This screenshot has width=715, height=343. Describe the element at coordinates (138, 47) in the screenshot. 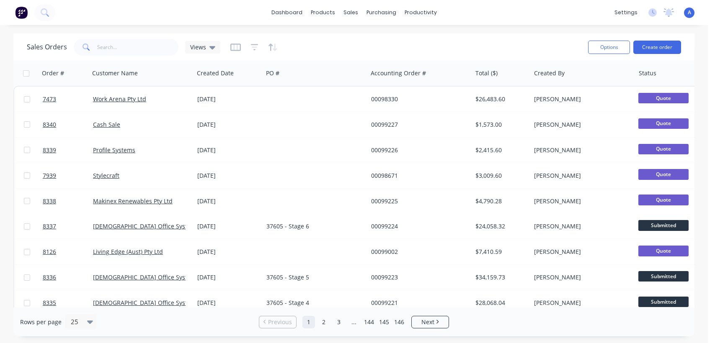

I see `input: Search...` at that location.